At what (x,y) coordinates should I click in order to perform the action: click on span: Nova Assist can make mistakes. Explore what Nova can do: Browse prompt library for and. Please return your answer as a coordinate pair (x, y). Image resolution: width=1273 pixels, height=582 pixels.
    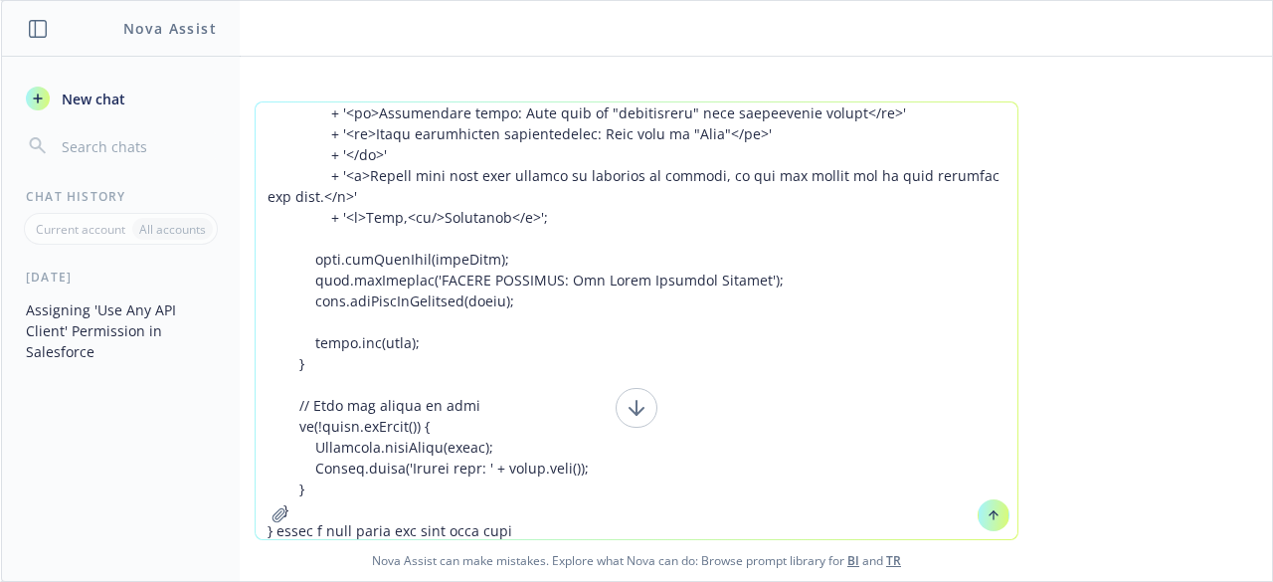
    Looking at the image, I should click on (637, 560).